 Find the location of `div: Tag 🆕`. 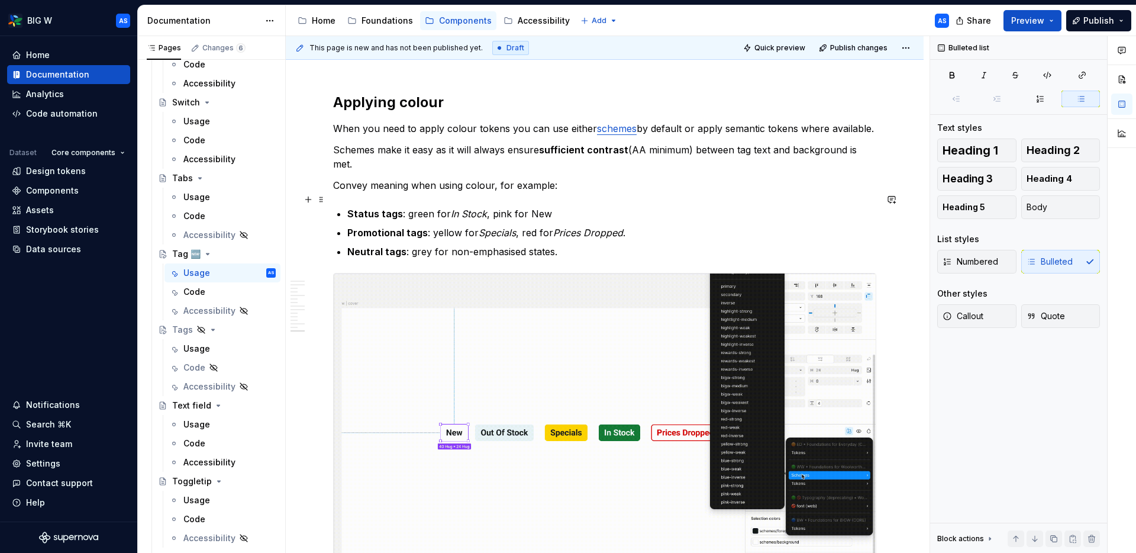

div: Tag 🆕 is located at coordinates (186, 254).